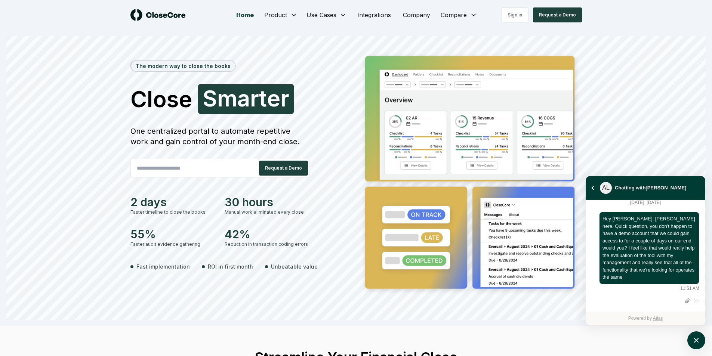 The height and width of the screenshot is (356, 712). I want to click on div: atlas-message, so click(645, 252).